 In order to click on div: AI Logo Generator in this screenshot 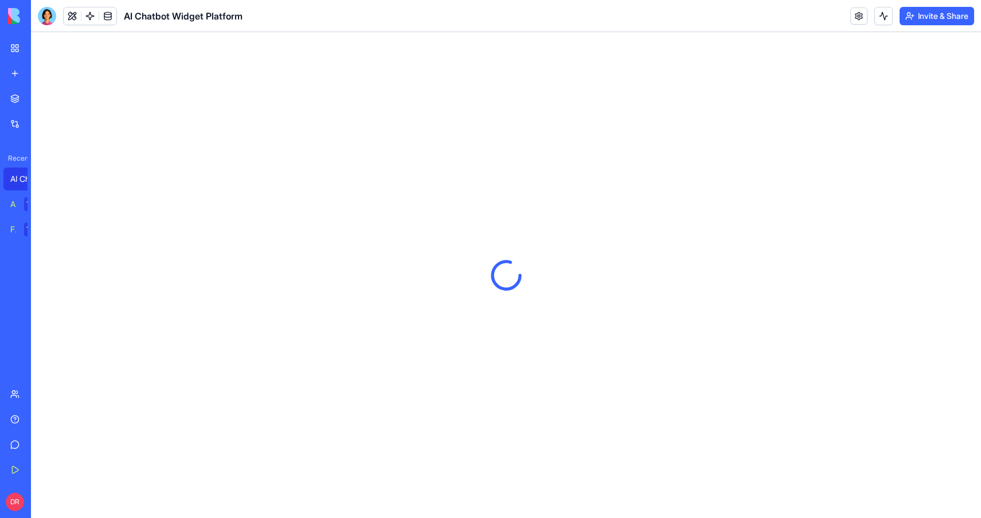, I will do `click(13, 204)`.